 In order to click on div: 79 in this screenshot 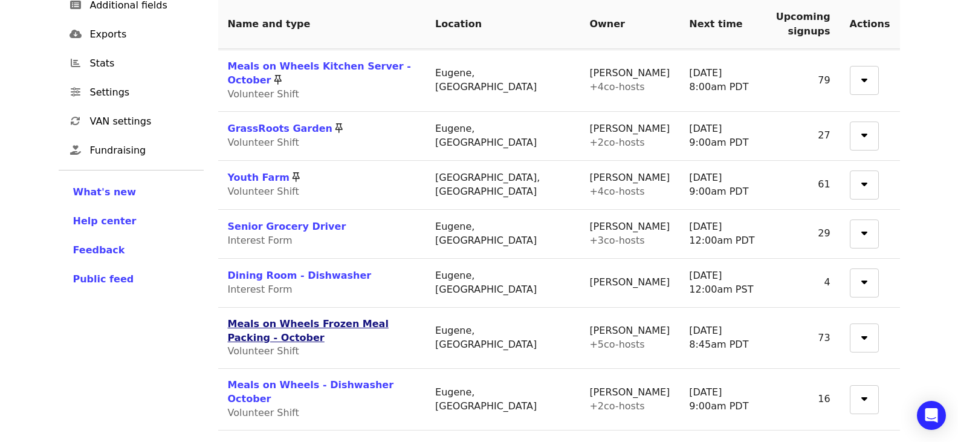, I will do `click(804, 80)`.